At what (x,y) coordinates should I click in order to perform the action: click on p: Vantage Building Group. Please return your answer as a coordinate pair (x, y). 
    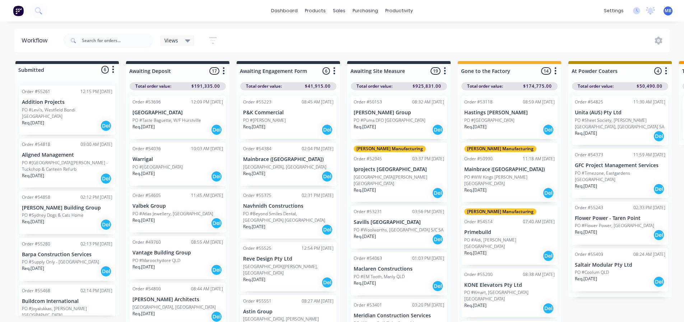
    Looking at the image, I should click on (178, 252).